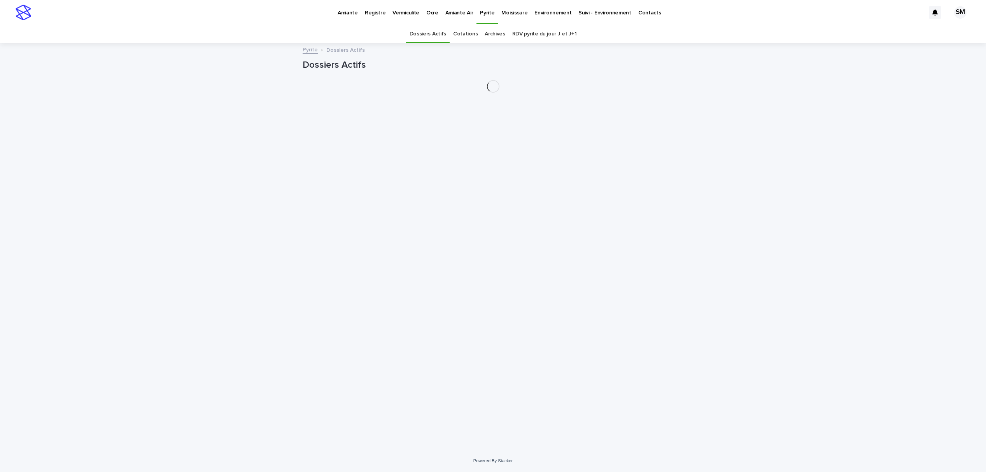 The image size is (986, 472). I want to click on a: Dossiers Actifs, so click(428, 34).